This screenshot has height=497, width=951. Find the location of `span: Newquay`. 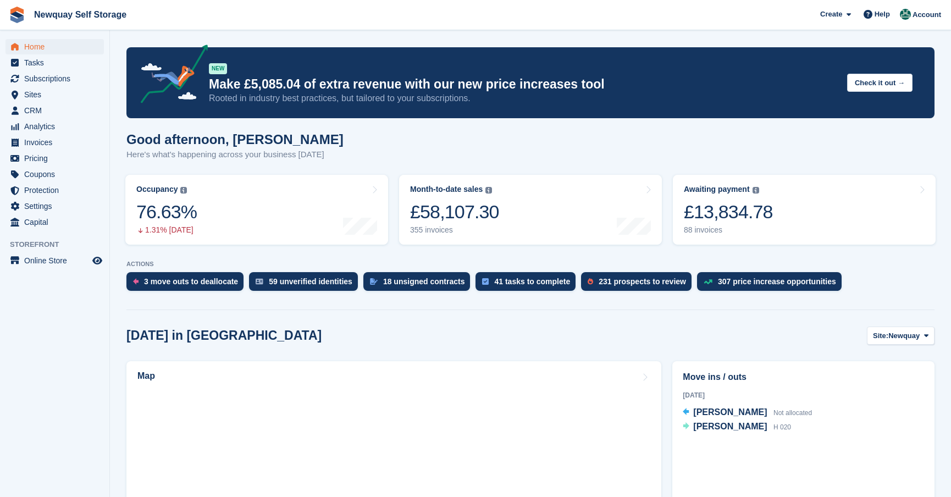

span: Newquay is located at coordinates (903, 336).